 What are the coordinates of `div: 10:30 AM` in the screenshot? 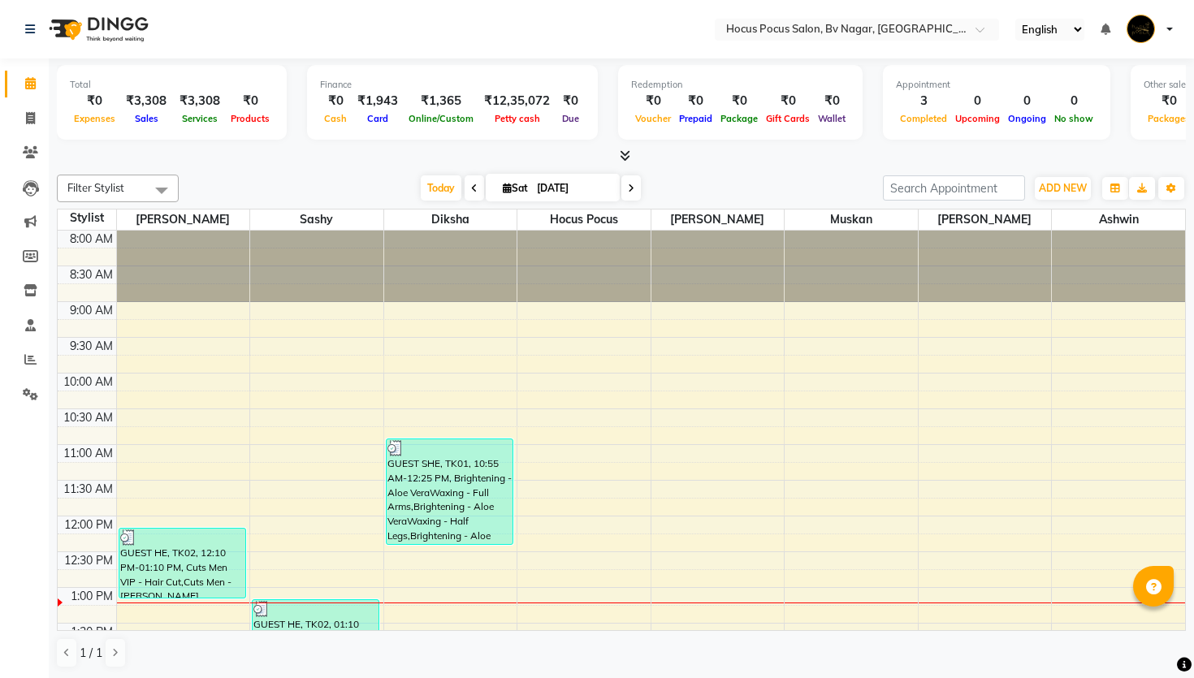 It's located at (88, 418).